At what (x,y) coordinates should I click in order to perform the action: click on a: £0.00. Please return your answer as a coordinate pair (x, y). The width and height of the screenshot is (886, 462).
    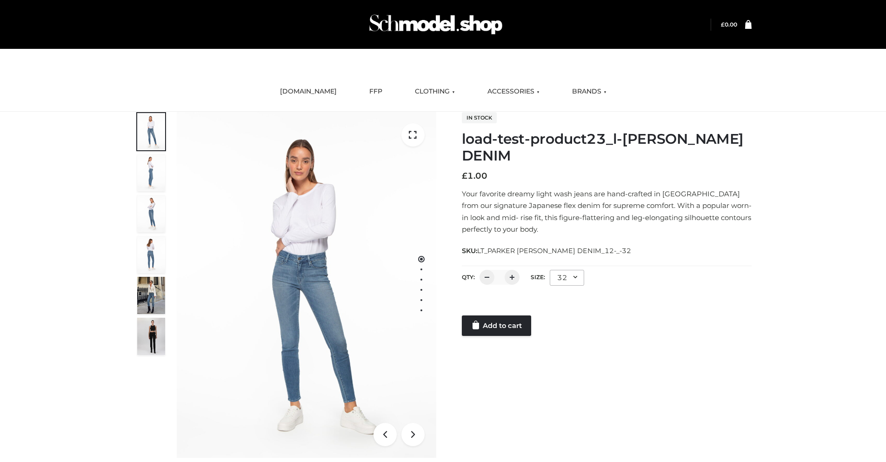
    Looking at the image, I should click on (729, 24).